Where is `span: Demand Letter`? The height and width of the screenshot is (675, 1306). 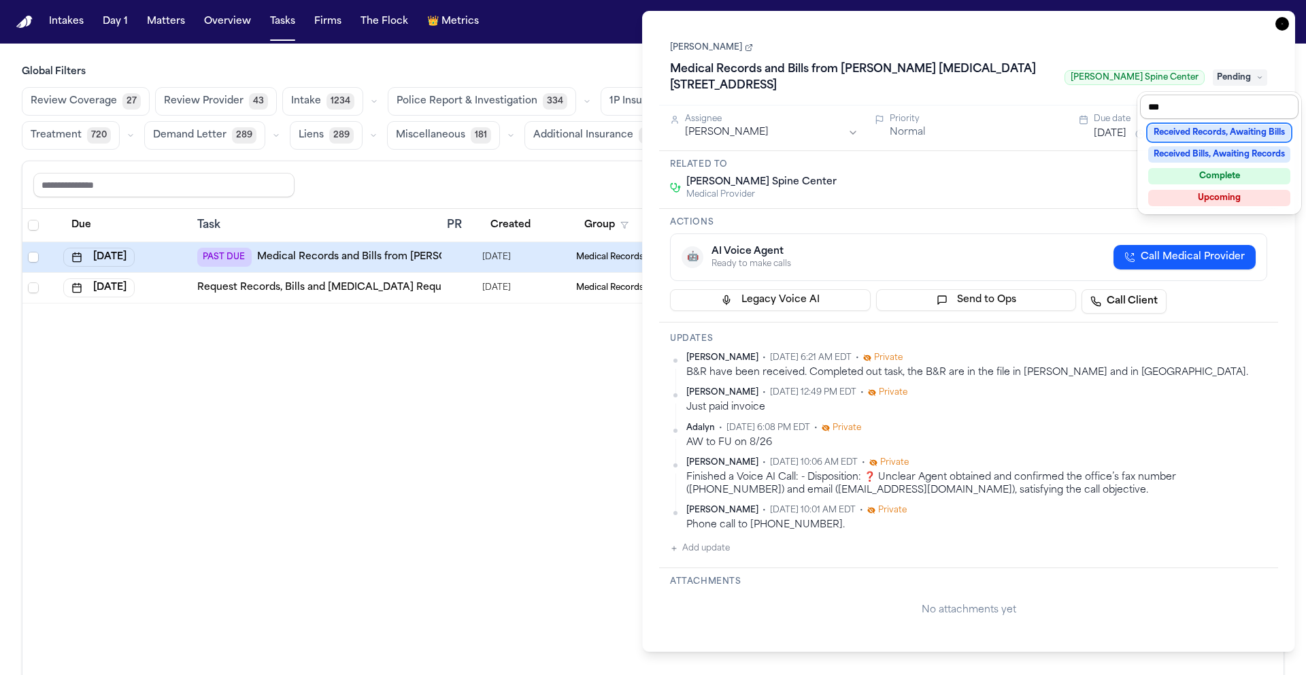
span: Demand Letter is located at coordinates (190, 135).